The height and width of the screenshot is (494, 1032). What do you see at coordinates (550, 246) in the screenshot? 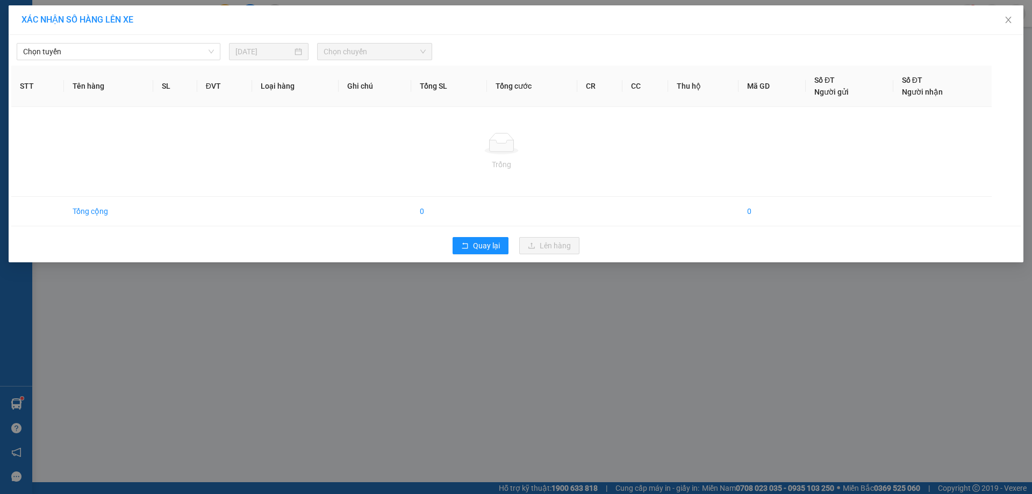
I see `button: uploadLên hàng` at bounding box center [550, 246].